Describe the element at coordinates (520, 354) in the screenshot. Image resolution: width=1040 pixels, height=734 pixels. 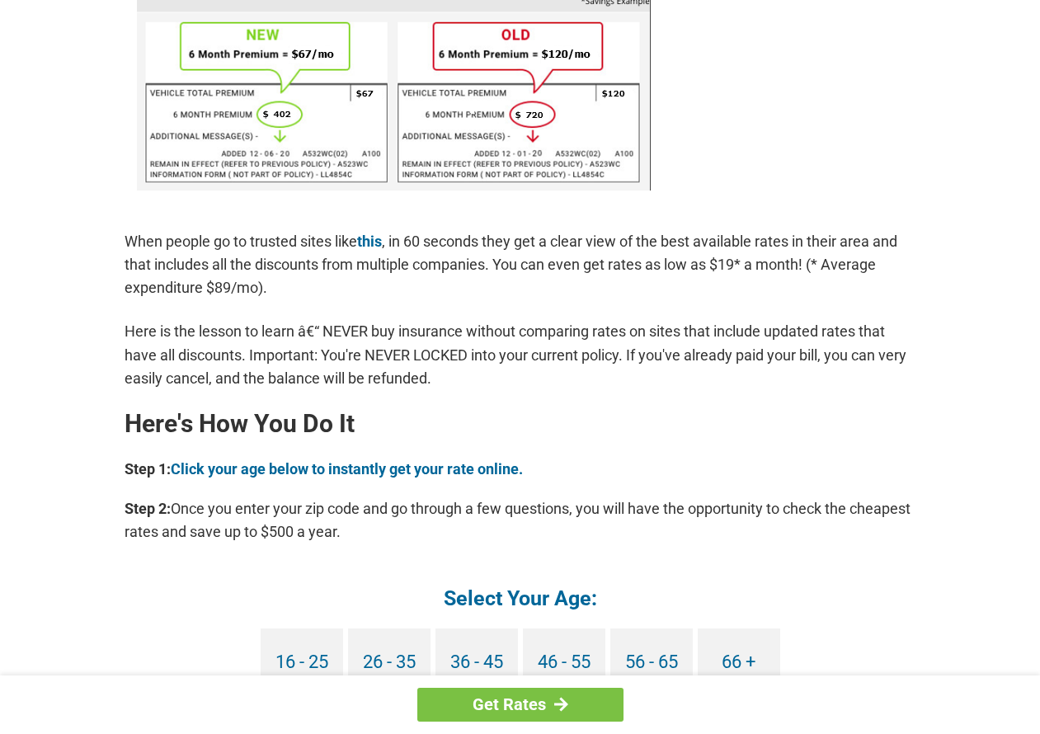
I see `p: Here is the lesson to learn â€“ NEVER buy insurance without comparing rates on sites that include...` at that location.